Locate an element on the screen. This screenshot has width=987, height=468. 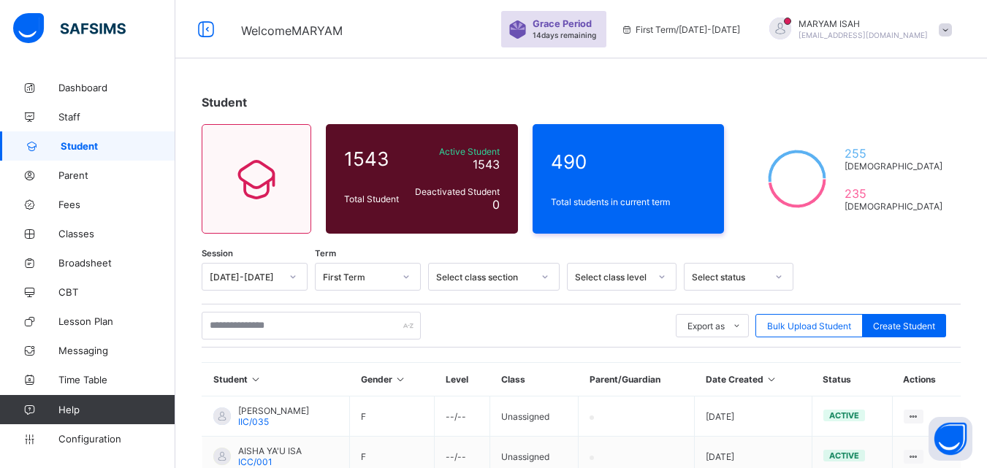
span: Term is located at coordinates (325, 253).